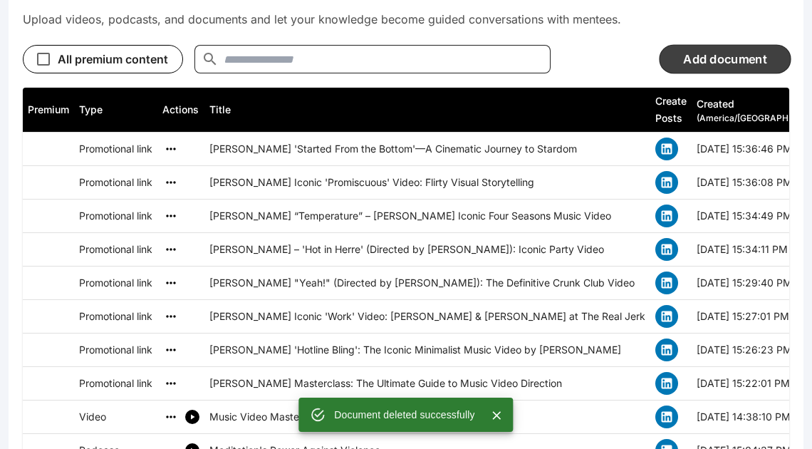 The image size is (812, 449). I want to click on button: Add document, so click(724, 58).